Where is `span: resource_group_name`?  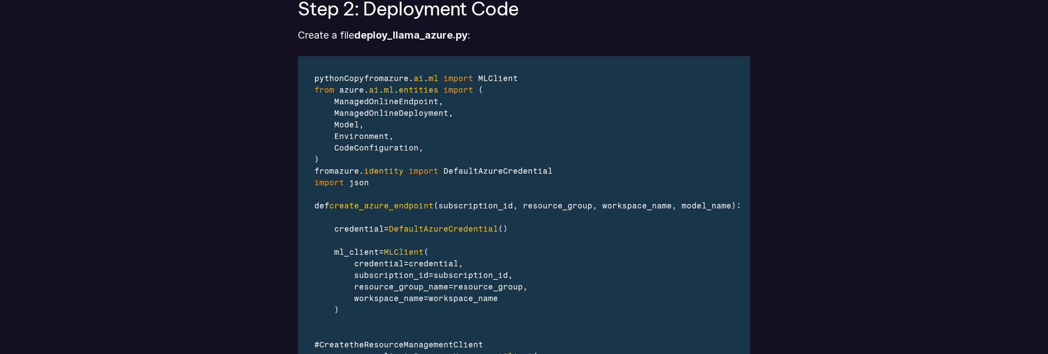 span: resource_group_name is located at coordinates (401, 287).